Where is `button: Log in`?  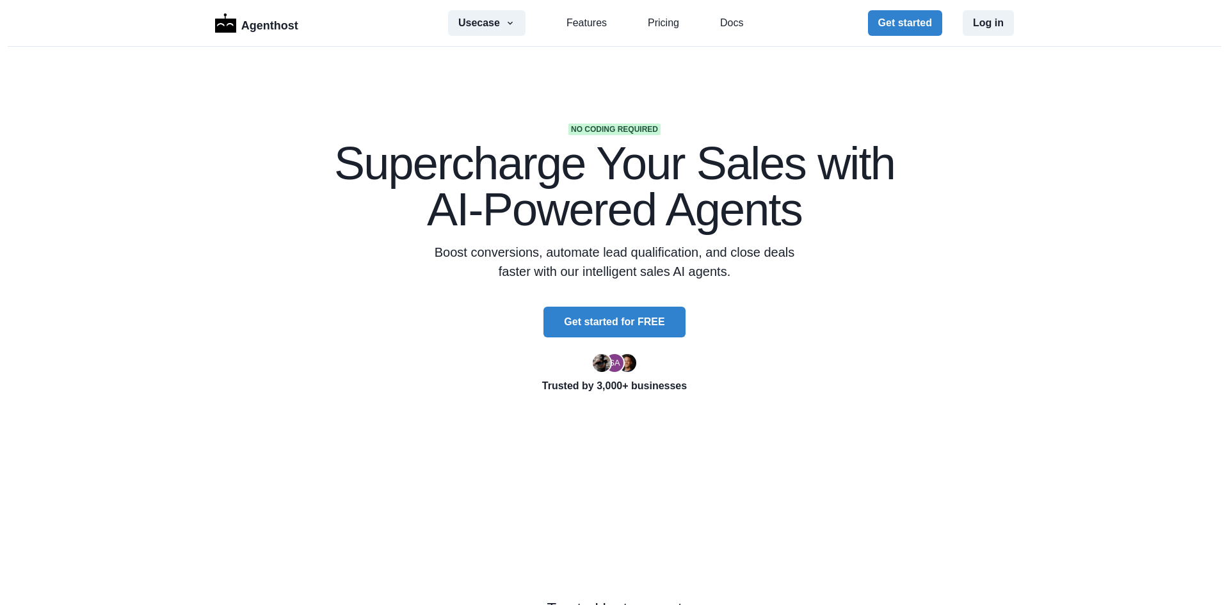 button: Log in is located at coordinates (988, 23).